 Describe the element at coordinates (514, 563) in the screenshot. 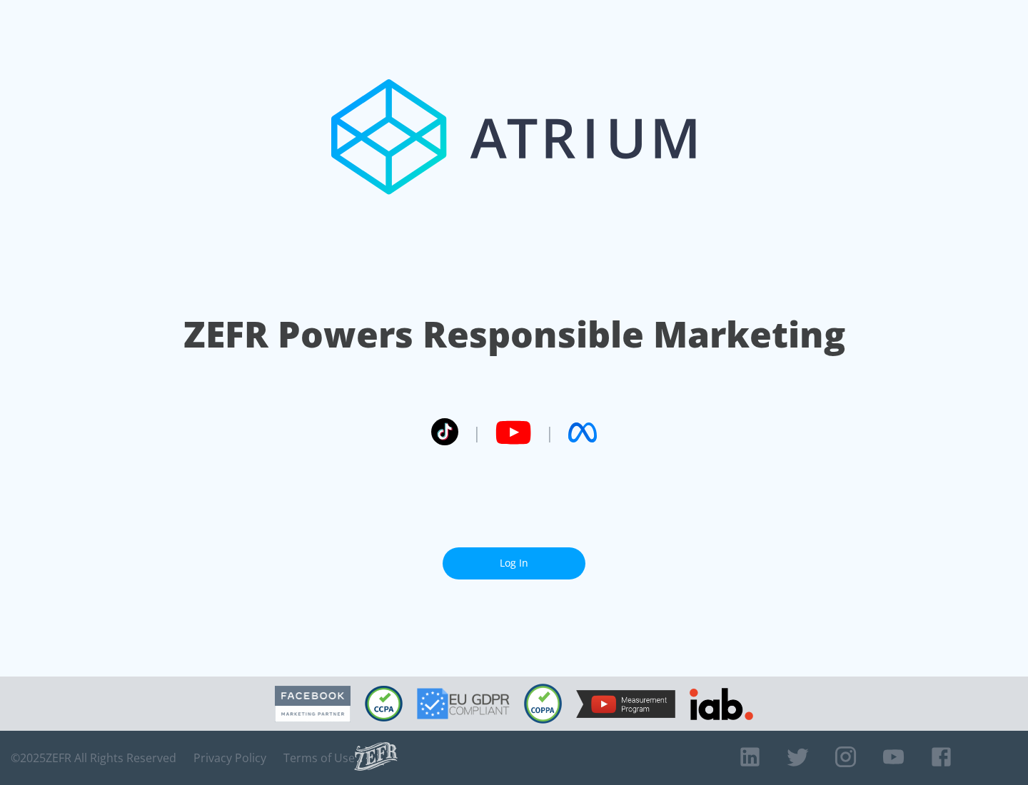

I see `a: Log In` at that location.